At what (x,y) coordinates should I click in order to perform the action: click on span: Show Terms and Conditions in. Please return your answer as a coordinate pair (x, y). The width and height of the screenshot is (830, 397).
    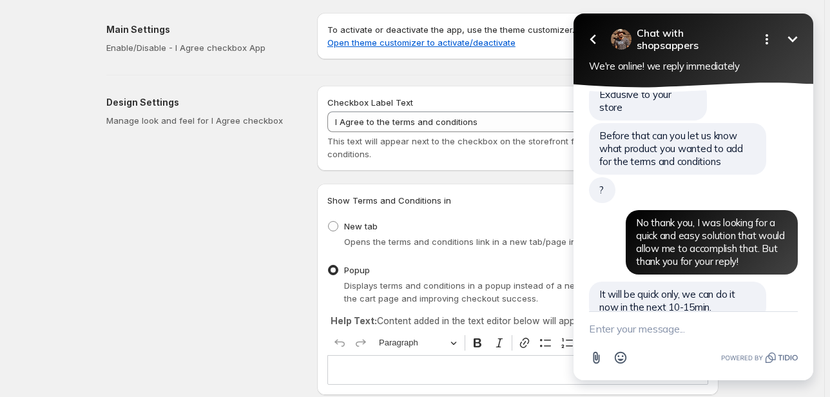
    Looking at the image, I should click on (389, 200).